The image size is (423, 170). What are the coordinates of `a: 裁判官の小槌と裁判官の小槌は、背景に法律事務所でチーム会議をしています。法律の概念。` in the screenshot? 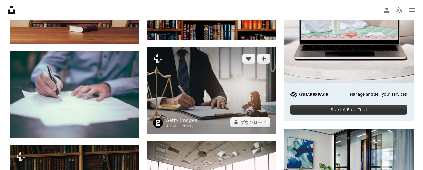 It's located at (211, 90).